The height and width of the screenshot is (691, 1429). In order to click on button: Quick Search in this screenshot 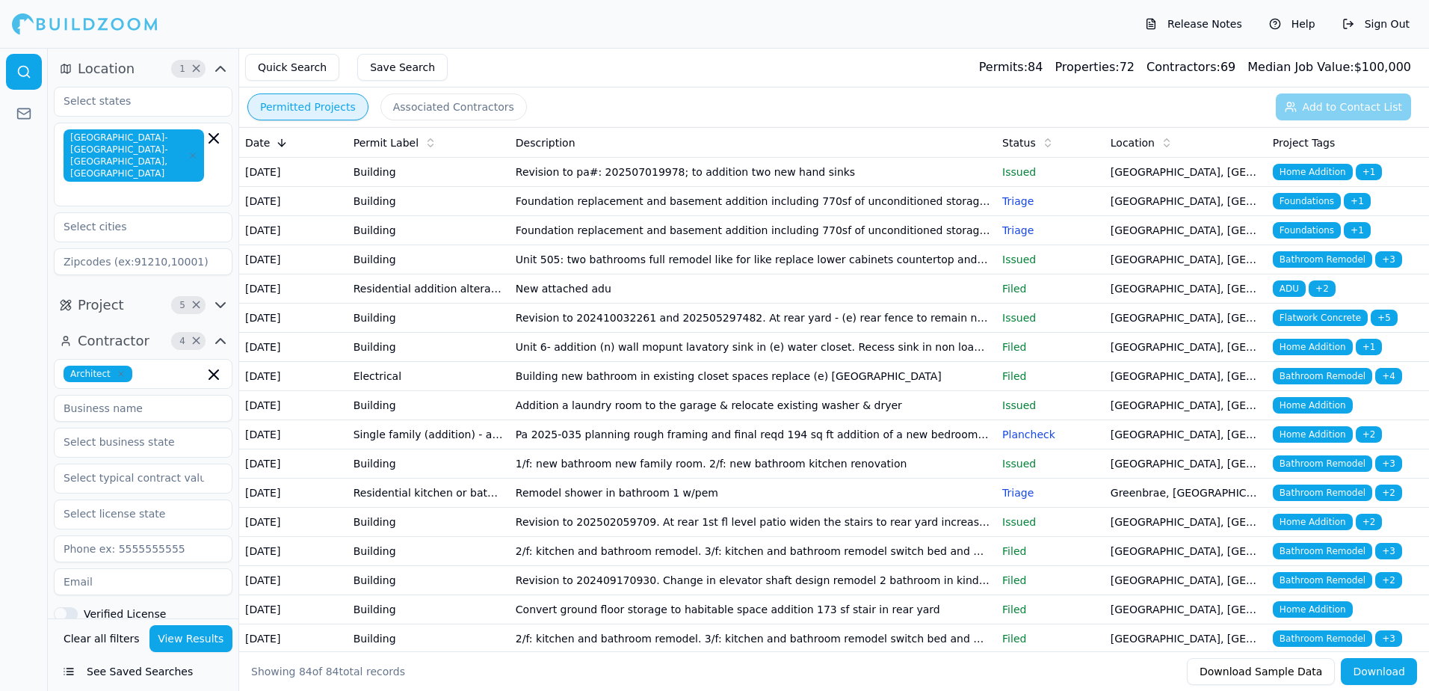, I will do `click(292, 67)`.